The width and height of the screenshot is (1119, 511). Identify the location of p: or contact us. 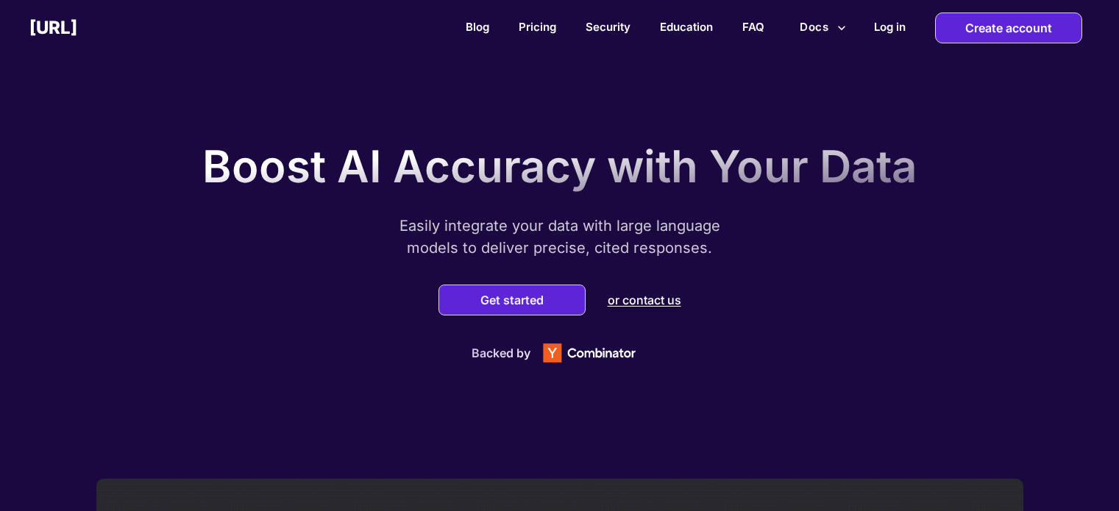
(645, 300).